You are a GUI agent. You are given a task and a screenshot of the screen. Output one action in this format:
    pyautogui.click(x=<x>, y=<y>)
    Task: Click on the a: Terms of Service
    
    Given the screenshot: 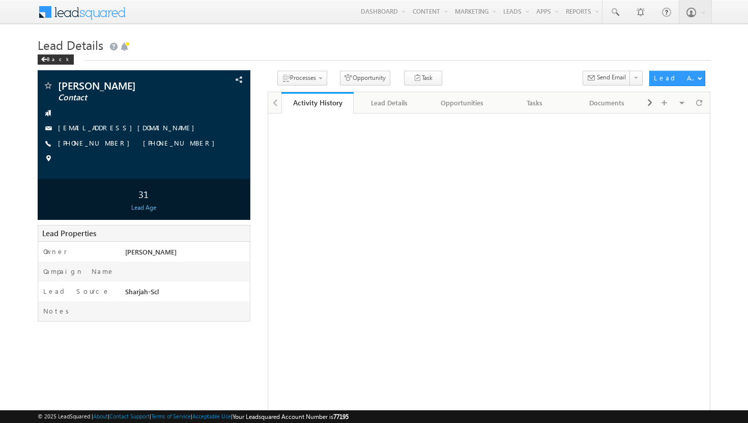 What is the action you would take?
    pyautogui.click(x=171, y=416)
    